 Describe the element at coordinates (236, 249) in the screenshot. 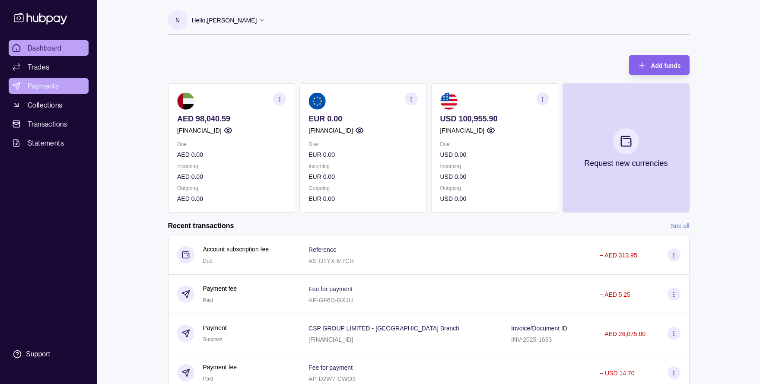

I see `p: Account subscription fee` at that location.